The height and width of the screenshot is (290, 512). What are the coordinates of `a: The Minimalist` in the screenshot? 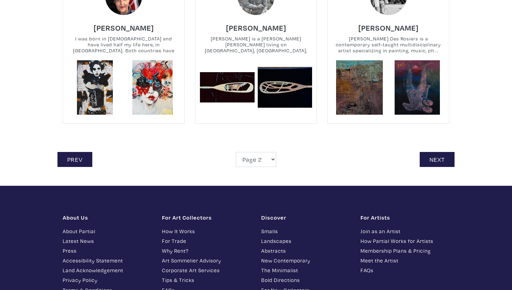 It's located at (305, 270).